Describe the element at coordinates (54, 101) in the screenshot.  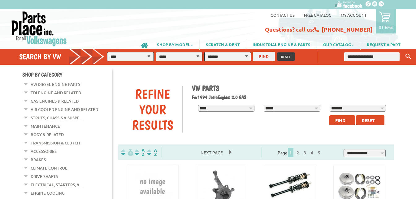
I see `a: Gas Engines & Related` at that location.